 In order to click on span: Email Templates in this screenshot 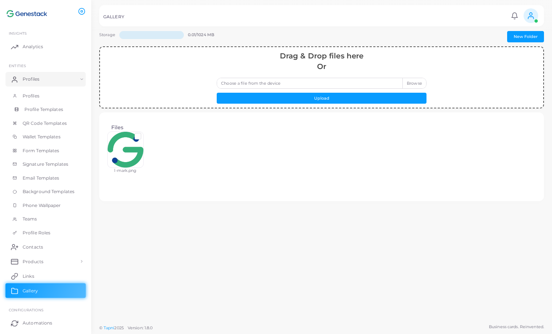, I will do `click(41, 178)`.